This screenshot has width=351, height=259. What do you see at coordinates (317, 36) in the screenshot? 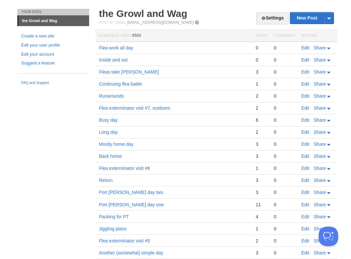
I see `th: Actions` at bounding box center [317, 36].